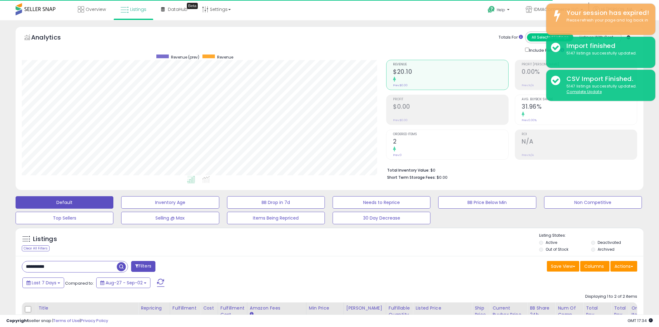 The height and width of the screenshot is (327, 659). What do you see at coordinates (397, 155) in the screenshot?
I see `small: Prev: 0` at bounding box center [397, 155].